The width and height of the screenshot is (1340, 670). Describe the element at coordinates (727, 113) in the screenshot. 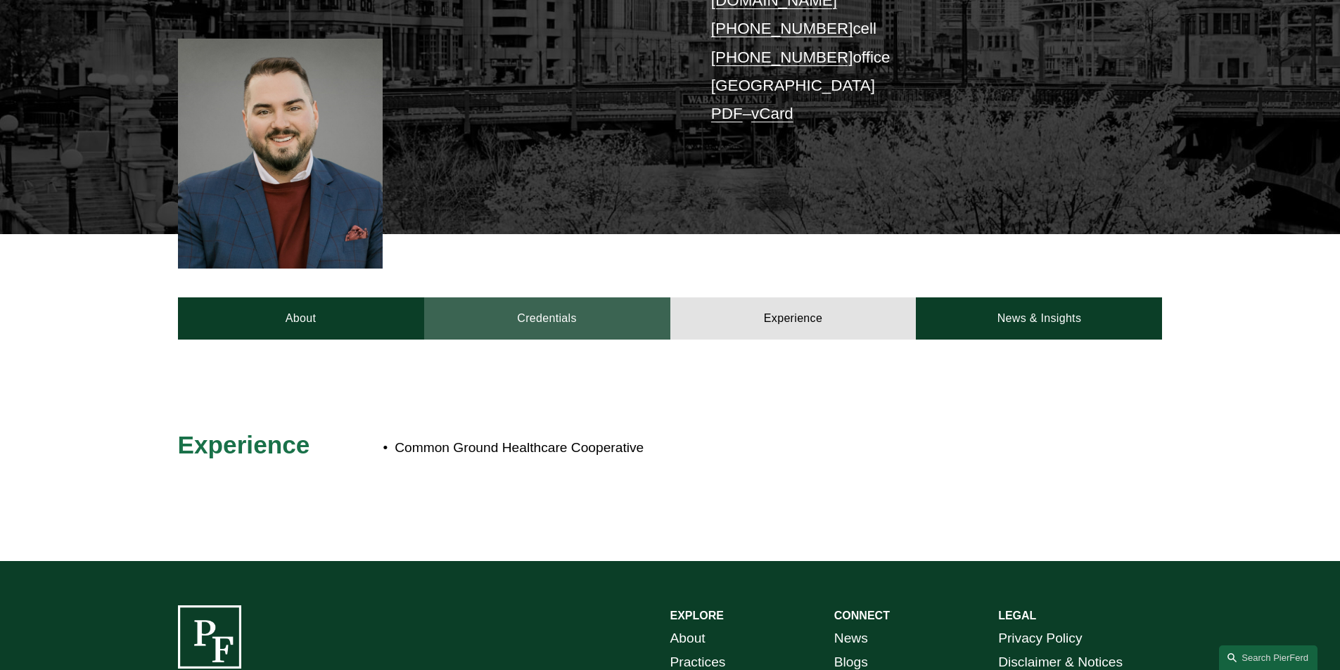

I see `a: PDF` at that location.